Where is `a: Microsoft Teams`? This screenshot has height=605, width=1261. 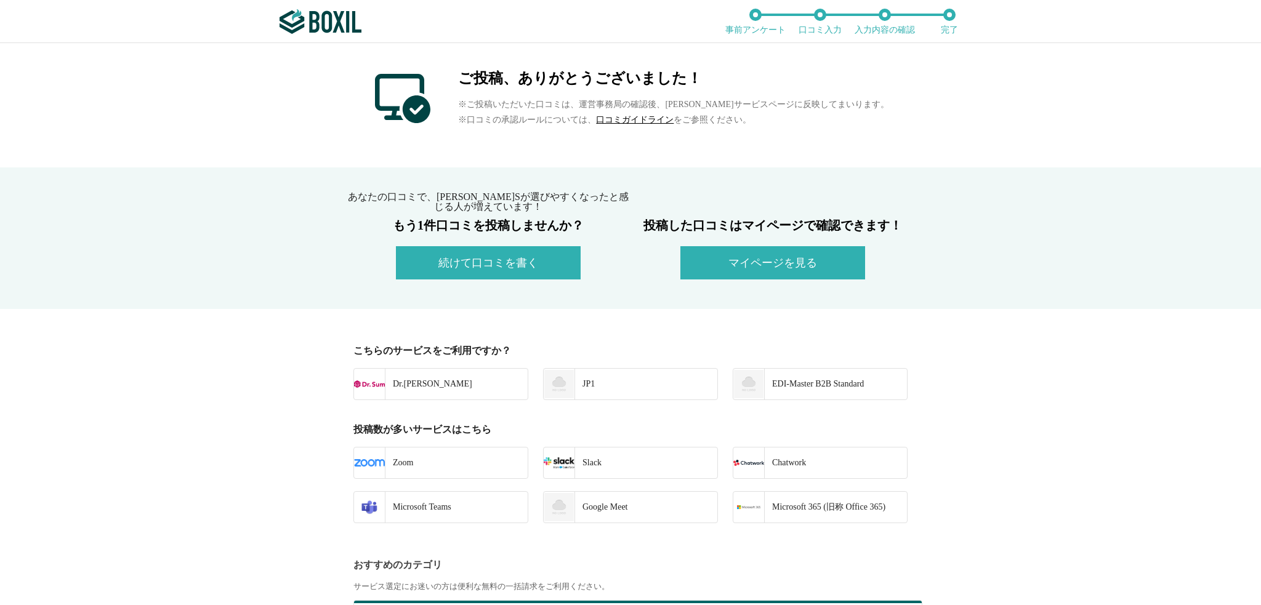 a: Microsoft Teams is located at coordinates (441, 507).